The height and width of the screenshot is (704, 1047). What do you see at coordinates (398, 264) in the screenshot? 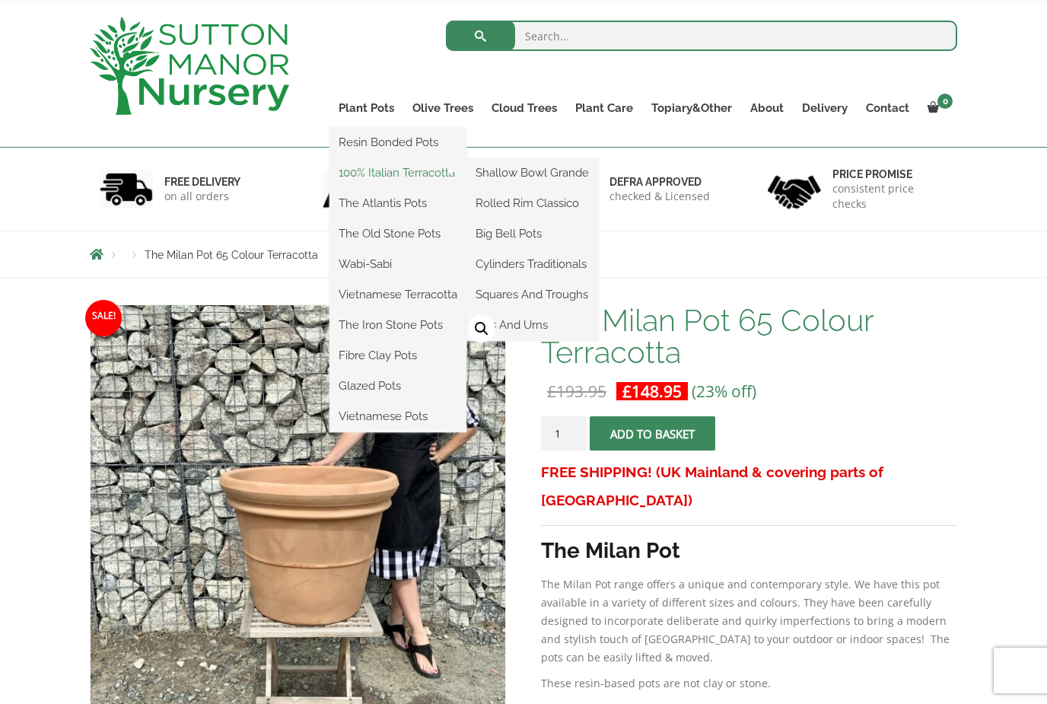
I see `a: Wabi-Sabi` at bounding box center [398, 264].